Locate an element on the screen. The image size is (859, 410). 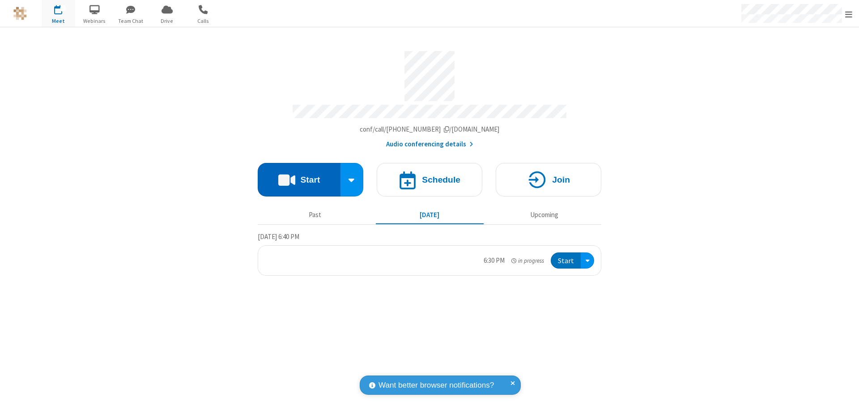
button: Audio conferencing details is located at coordinates (430, 144).